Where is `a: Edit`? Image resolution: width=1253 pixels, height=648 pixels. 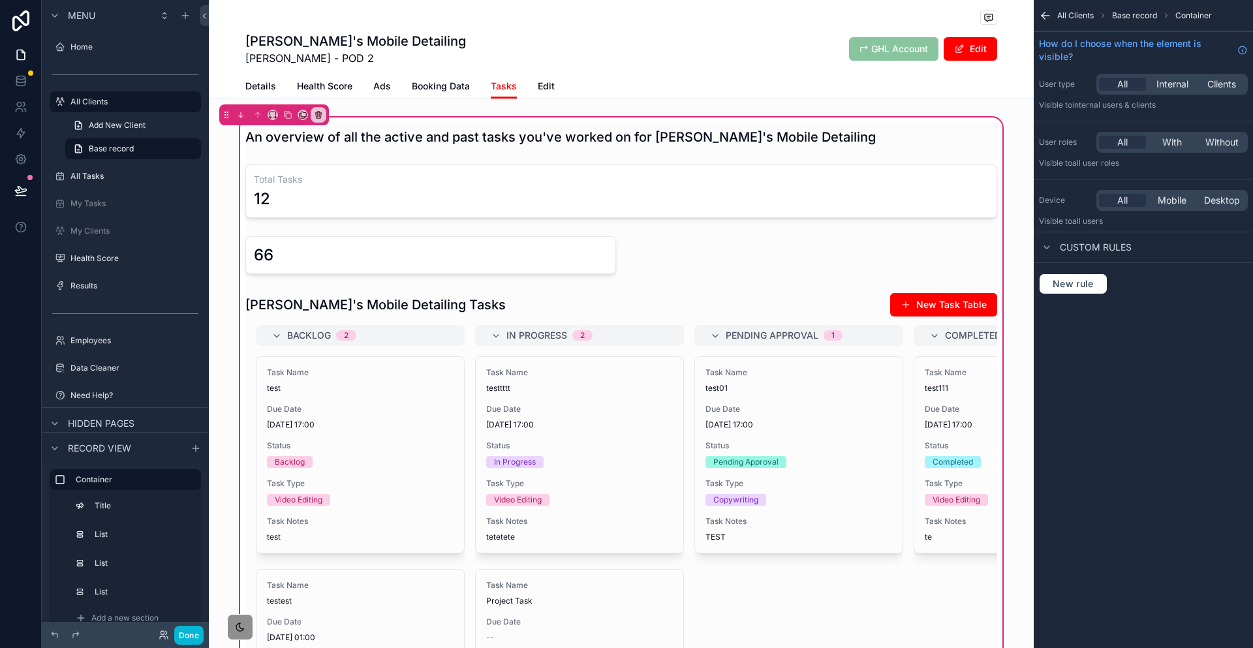 a: Edit is located at coordinates (546, 87).